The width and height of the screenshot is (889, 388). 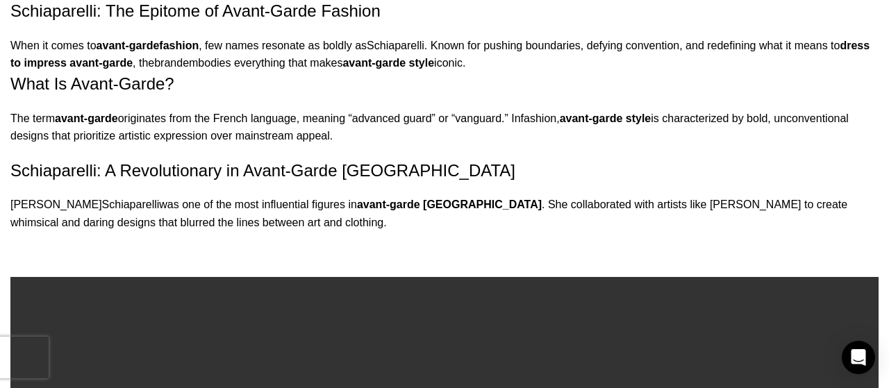 I want to click on h2: What Is Avant-Garde?, so click(x=444, y=84).